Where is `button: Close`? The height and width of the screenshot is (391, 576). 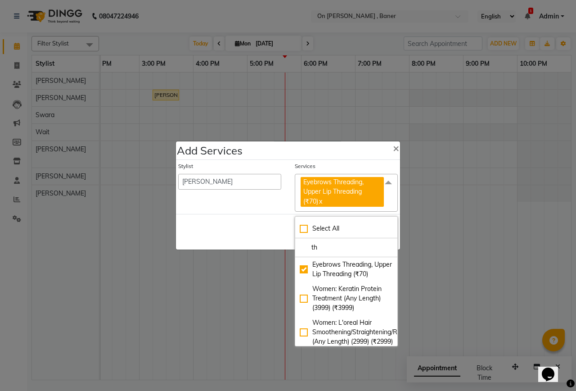
button: Close is located at coordinates (396, 148).